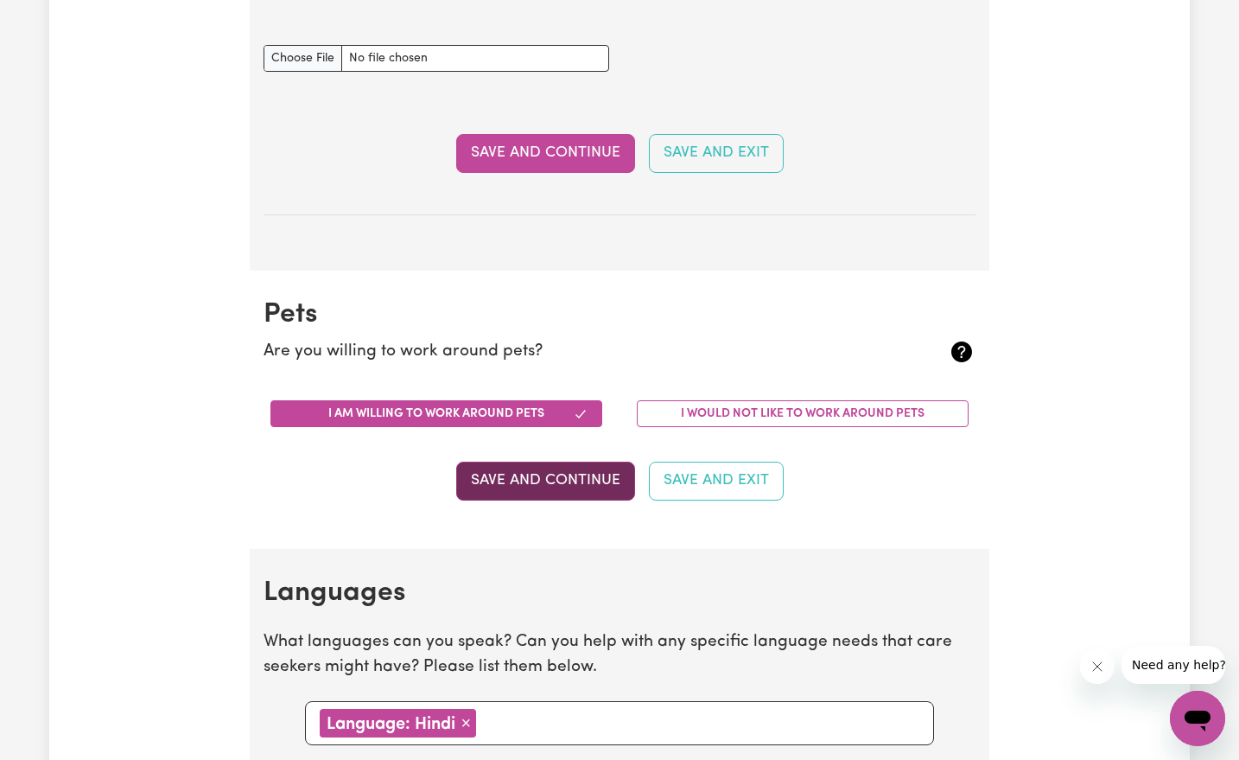  I want to click on button: Remove, so click(466, 723).